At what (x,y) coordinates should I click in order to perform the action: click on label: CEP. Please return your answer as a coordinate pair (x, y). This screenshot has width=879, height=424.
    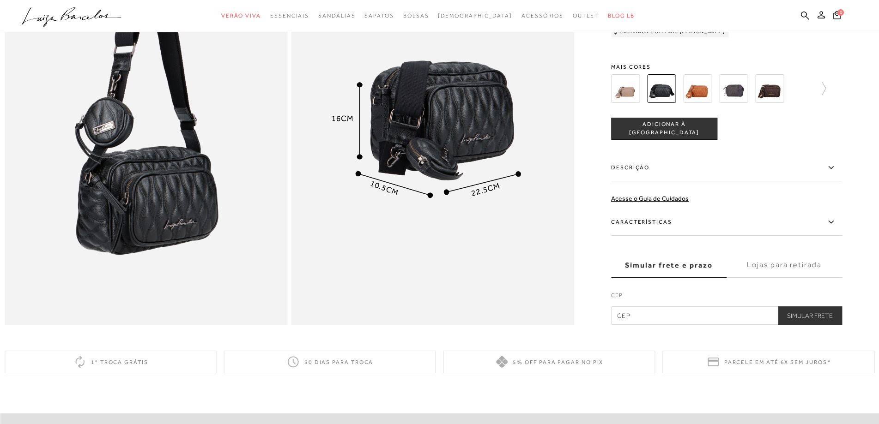
    Looking at the image, I should click on (726, 298).